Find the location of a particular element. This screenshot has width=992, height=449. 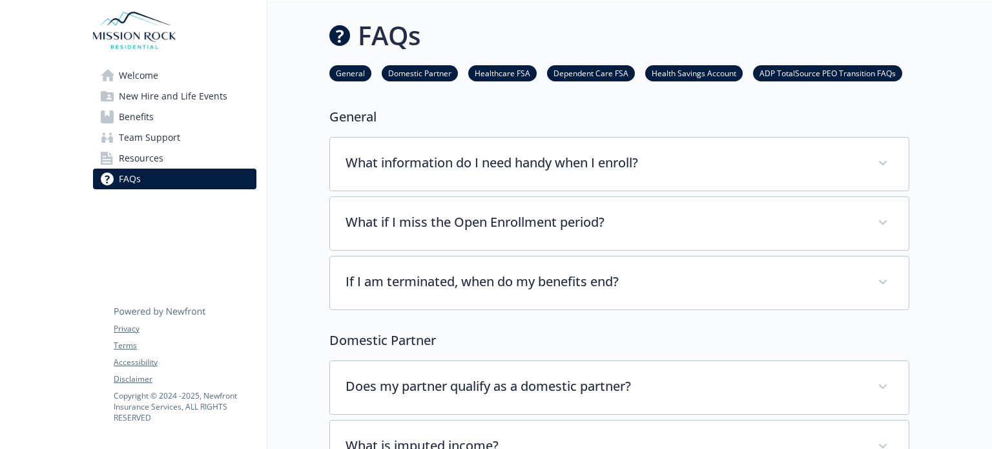

a: Terms is located at coordinates (185, 345).